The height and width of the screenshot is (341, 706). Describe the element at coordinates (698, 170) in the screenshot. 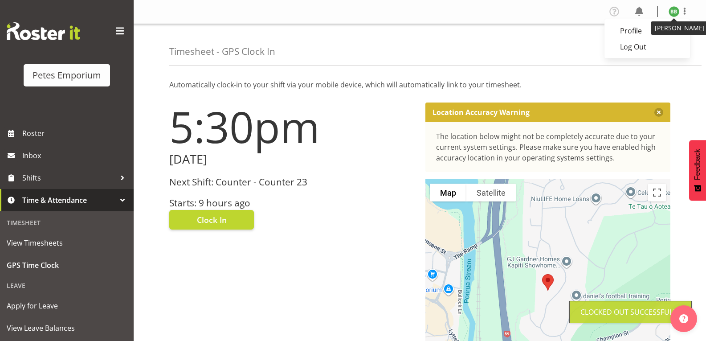

I see `button: Feedback - Show survey` at that location.